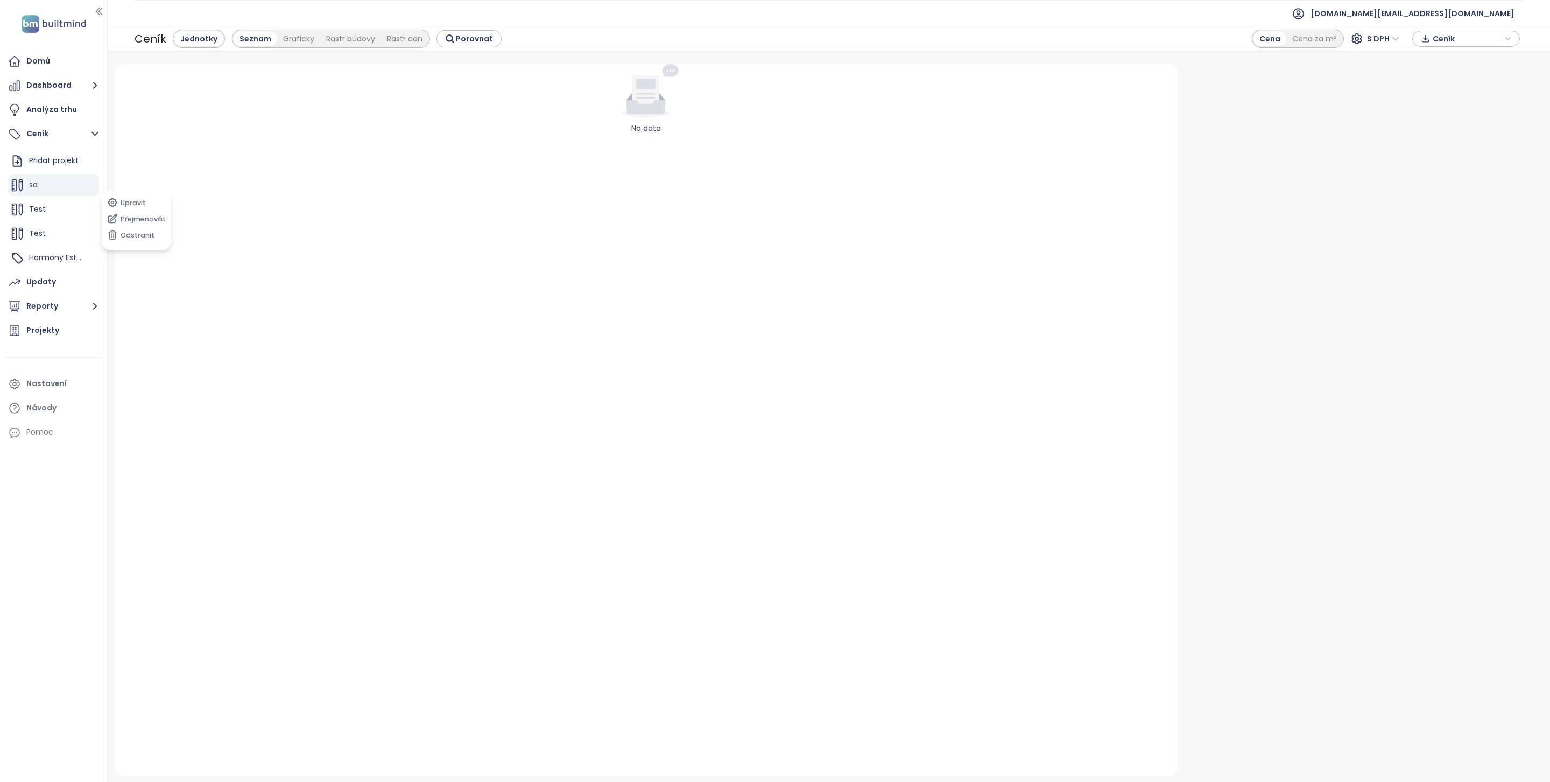  What do you see at coordinates (350, 39) in the screenshot?
I see `div: Rastr budovy` at bounding box center [350, 39].